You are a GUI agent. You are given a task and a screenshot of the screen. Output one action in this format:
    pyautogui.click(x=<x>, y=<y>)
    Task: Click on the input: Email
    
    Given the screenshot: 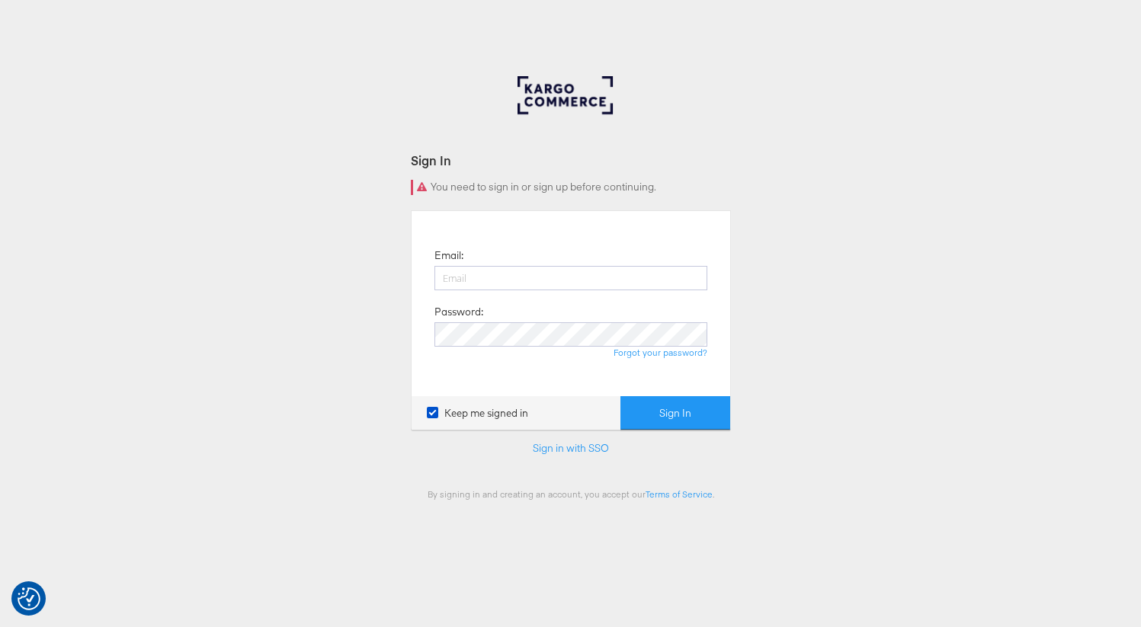 What is the action you would take?
    pyautogui.click(x=571, y=278)
    